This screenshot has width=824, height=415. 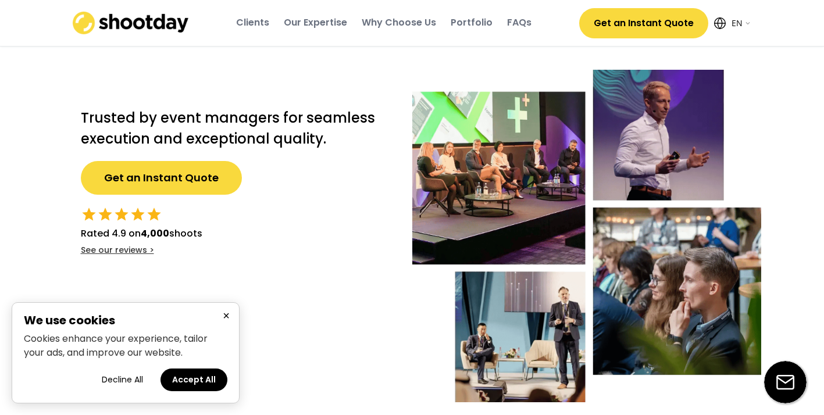 What do you see at coordinates (315, 23) in the screenshot?
I see `div: Our Expertise` at bounding box center [315, 23].